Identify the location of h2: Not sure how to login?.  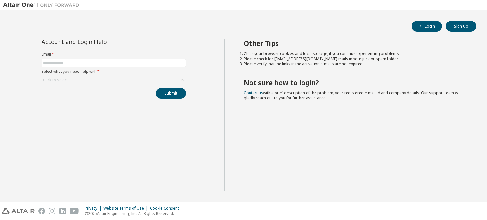
(354, 83).